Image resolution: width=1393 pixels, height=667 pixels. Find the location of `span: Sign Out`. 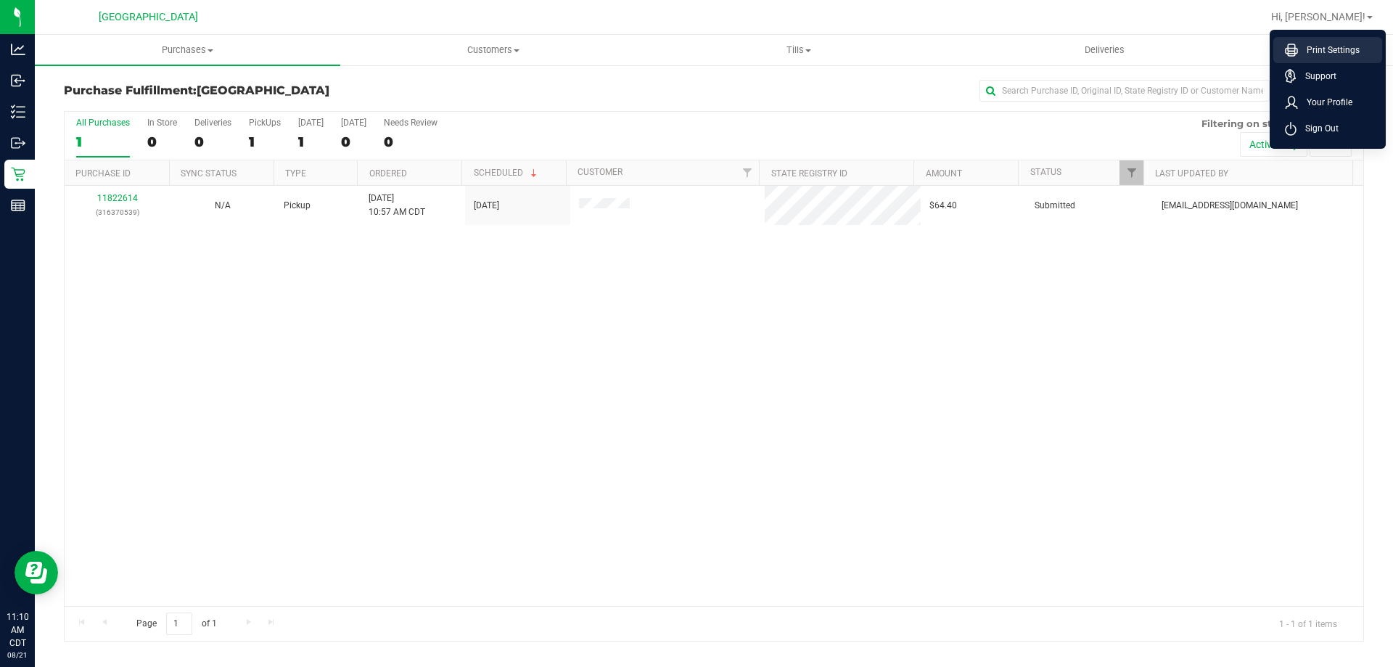

span: Sign Out is located at coordinates (1318, 128).